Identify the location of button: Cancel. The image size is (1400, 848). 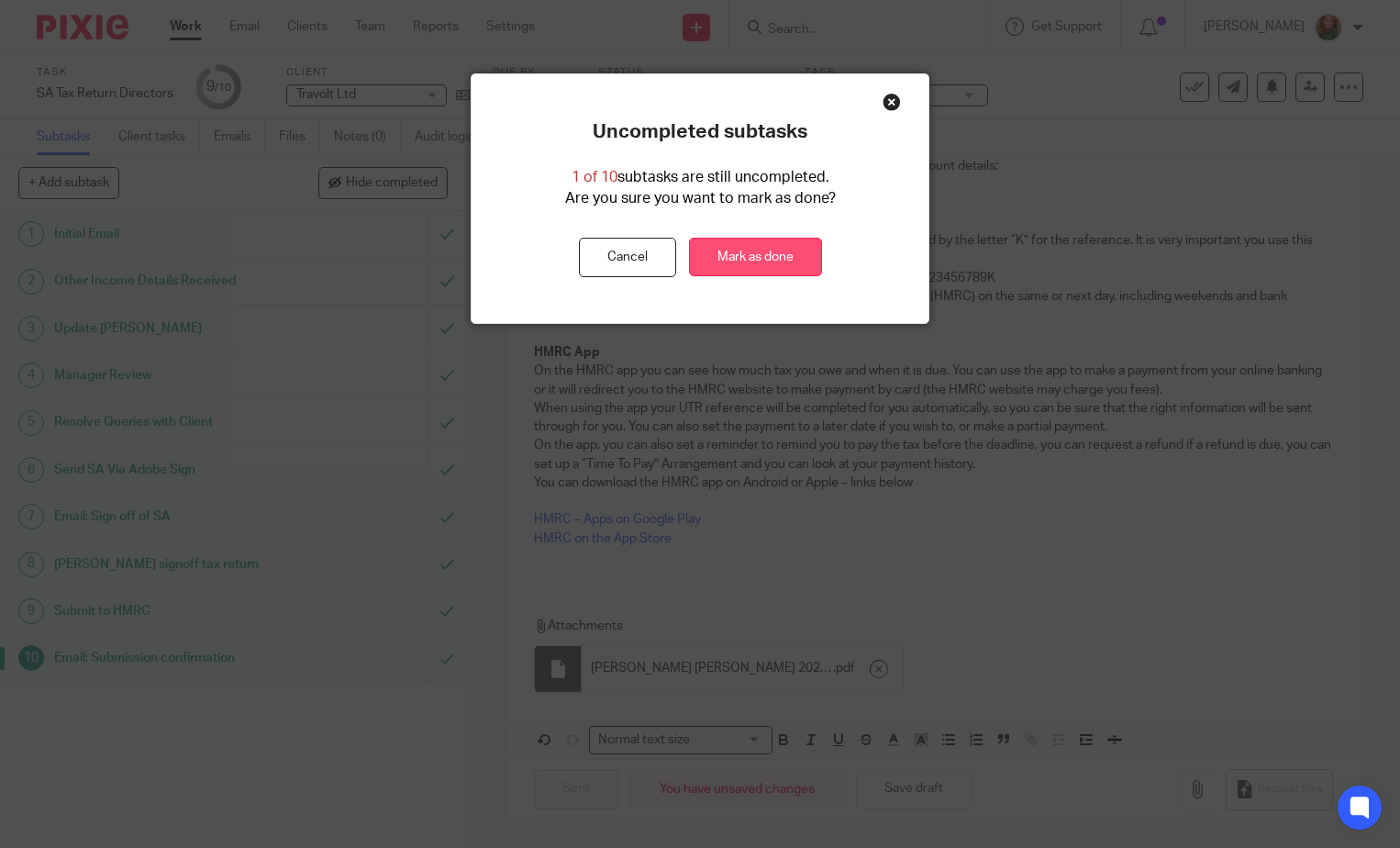
(628, 257).